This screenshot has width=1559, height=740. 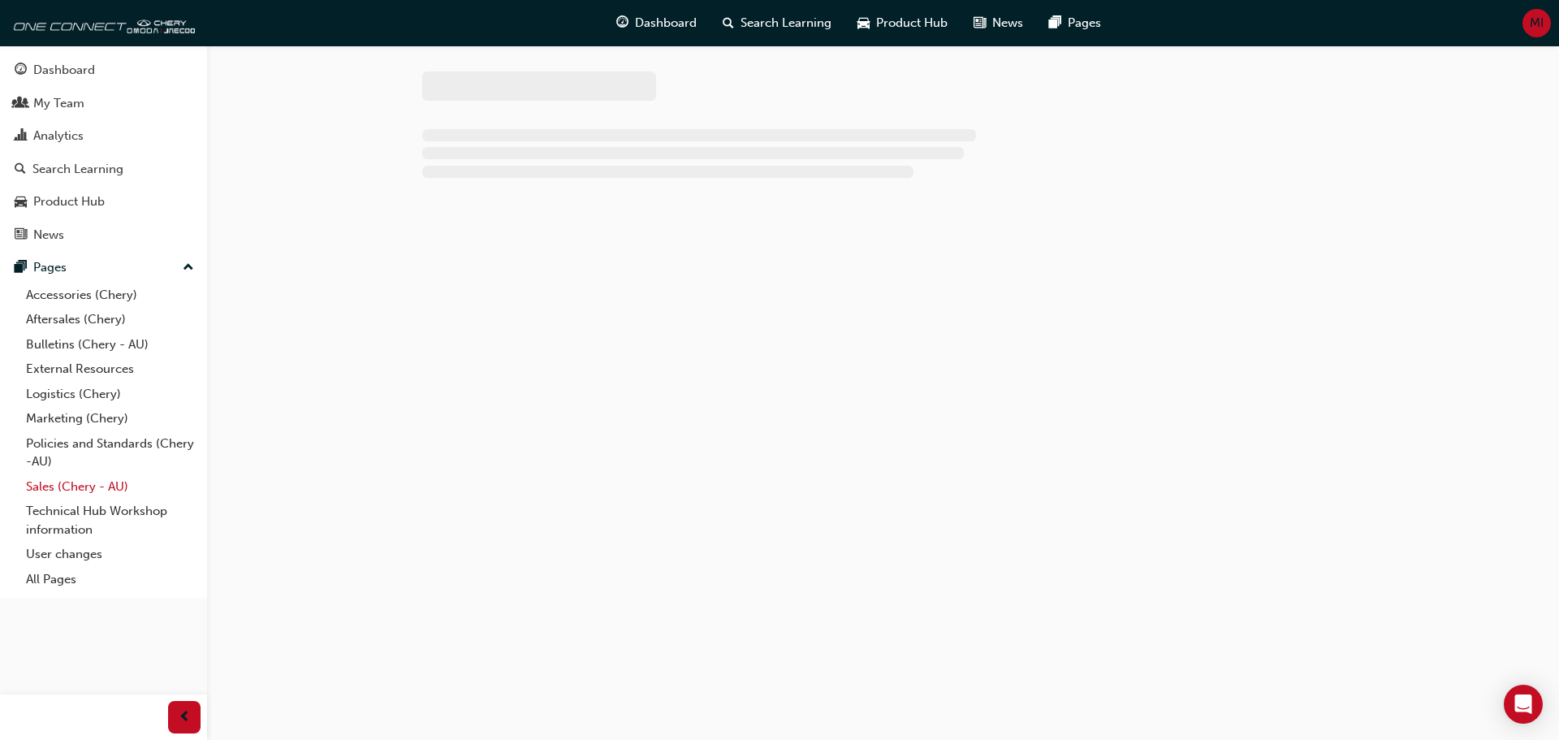 I want to click on div: Product Hub, so click(x=69, y=201).